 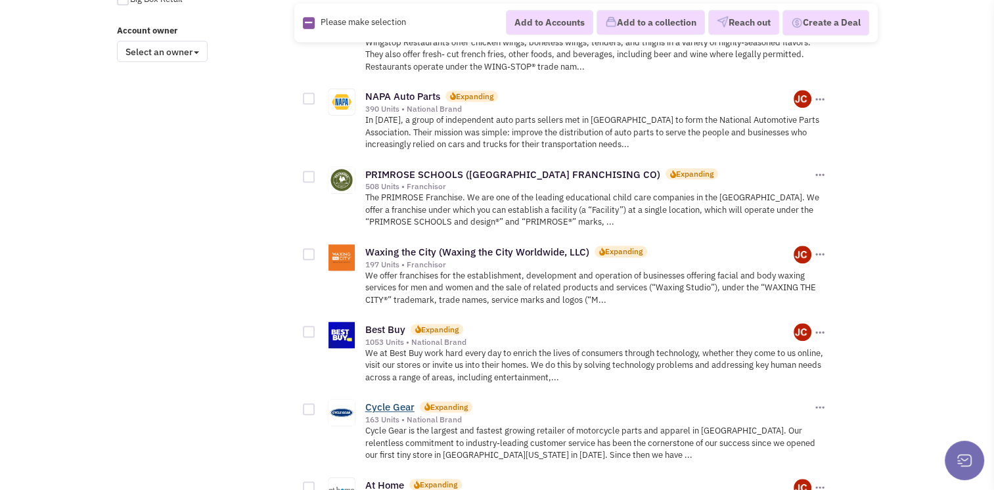 I want to click on div: 390 Units • National Brand, so click(x=580, y=109).